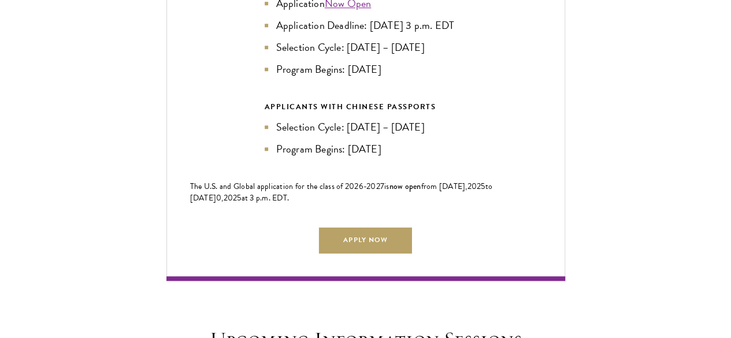 This screenshot has width=731, height=338. Describe the element at coordinates (382, 186) in the screenshot. I see `span: 7` at that location.